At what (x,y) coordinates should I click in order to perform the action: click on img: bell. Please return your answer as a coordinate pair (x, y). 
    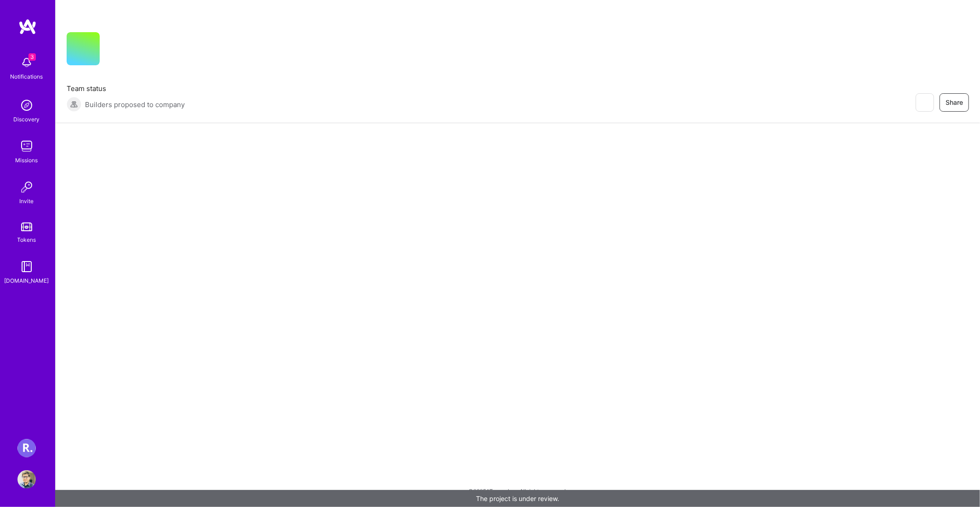
    Looking at the image, I should click on (27, 62).